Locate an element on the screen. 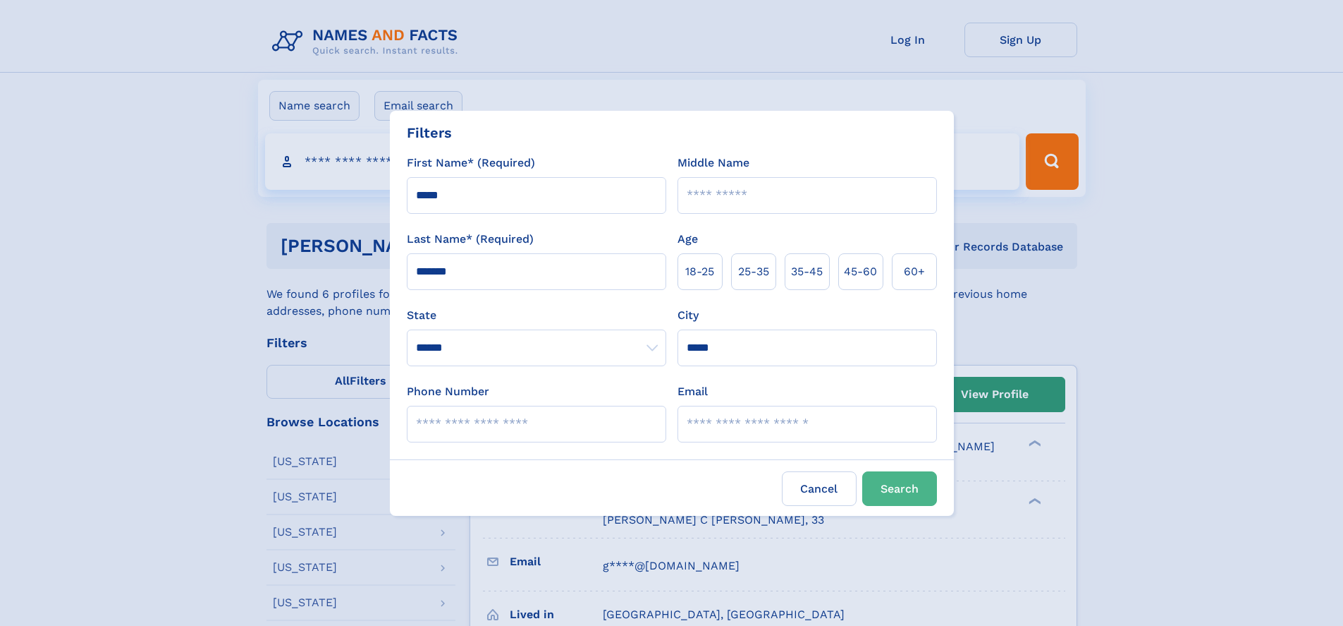 This screenshot has width=1343, height=626. label: First Name* (Required) is located at coordinates (471, 163).